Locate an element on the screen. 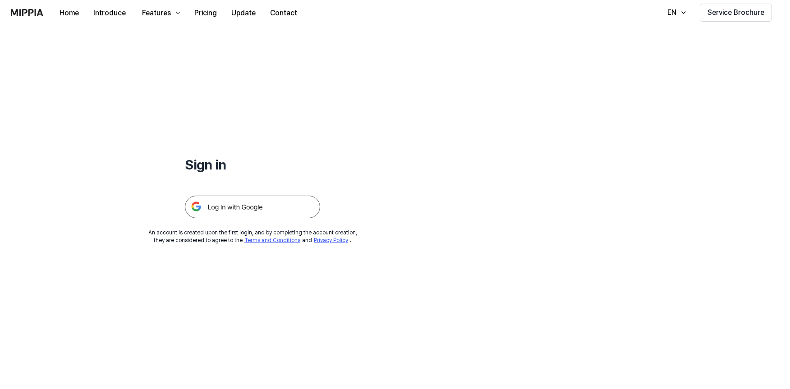 The height and width of the screenshot is (389, 790). button: Pricing is located at coordinates (206, 13).